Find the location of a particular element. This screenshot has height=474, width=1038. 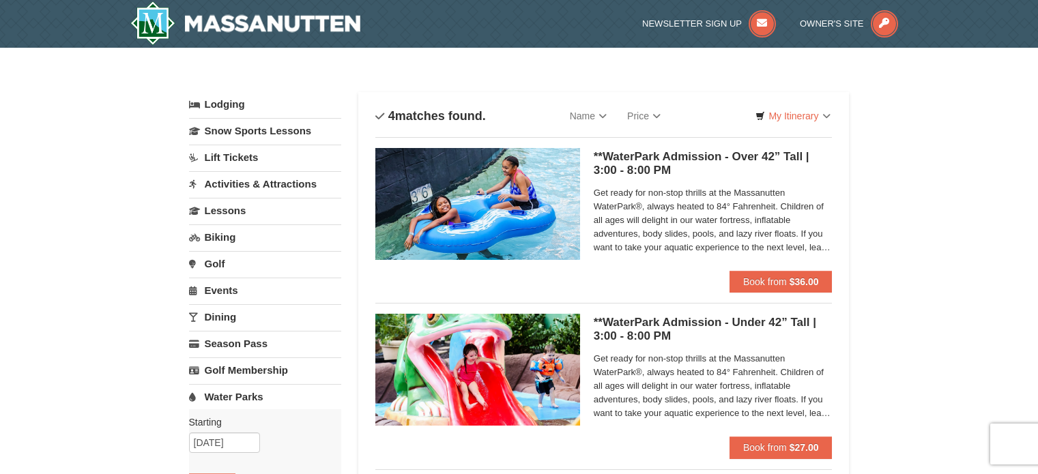

span: Owner's Site is located at coordinates (832, 23).